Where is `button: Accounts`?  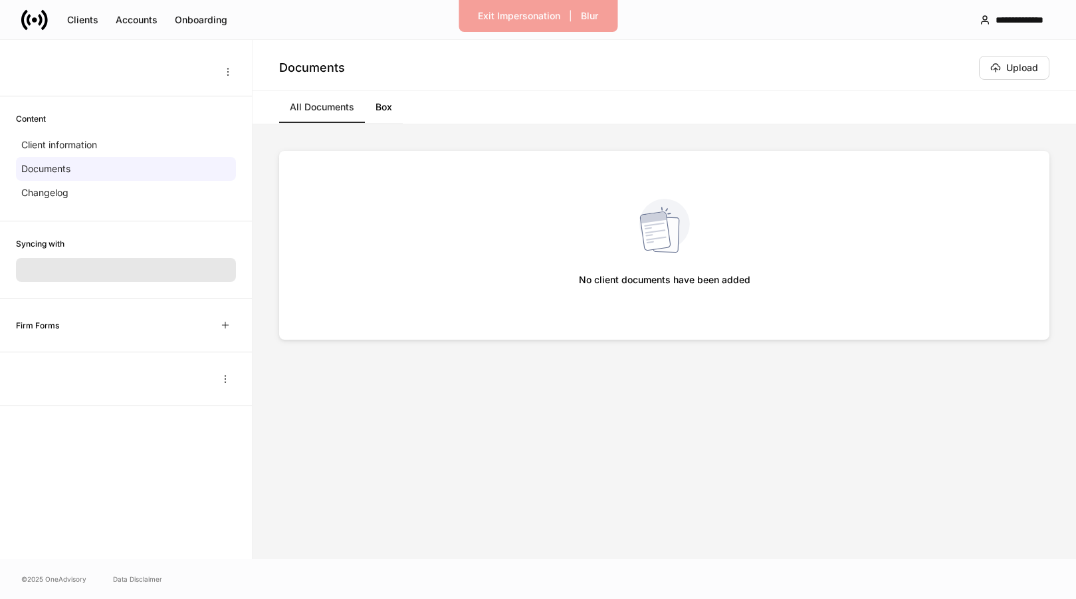 button: Accounts is located at coordinates (136, 20).